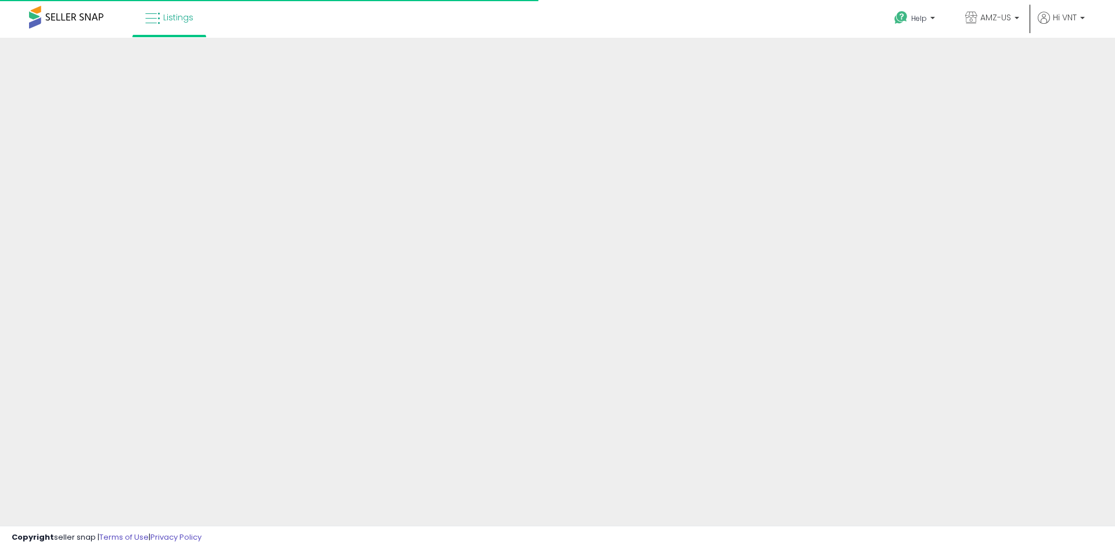 This screenshot has width=1115, height=549. What do you see at coordinates (1064, 17) in the screenshot?
I see `span: Hi VNT` at bounding box center [1064, 17].